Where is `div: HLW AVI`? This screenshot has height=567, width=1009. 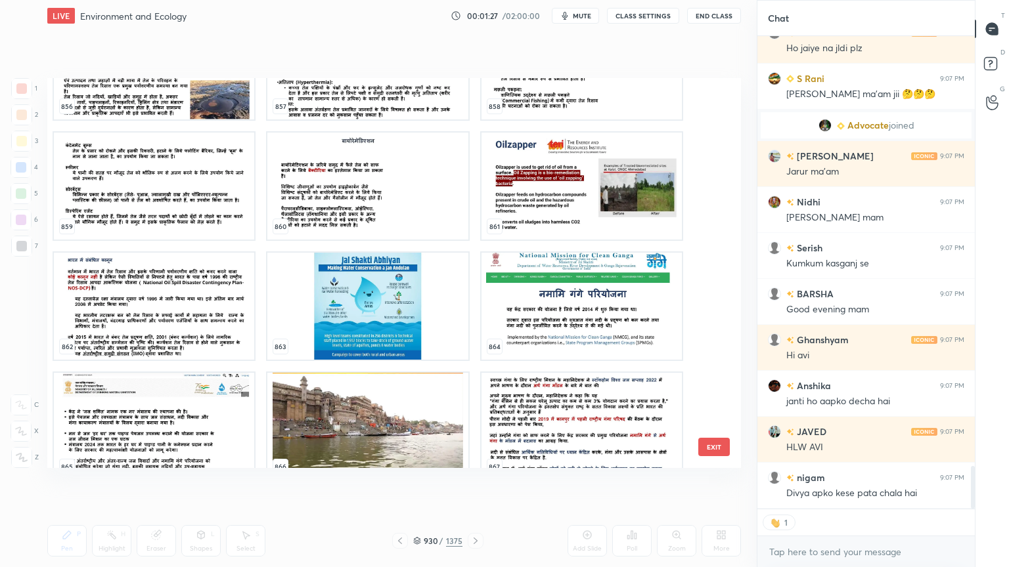 div: HLW AVI is located at coordinates (875, 448).